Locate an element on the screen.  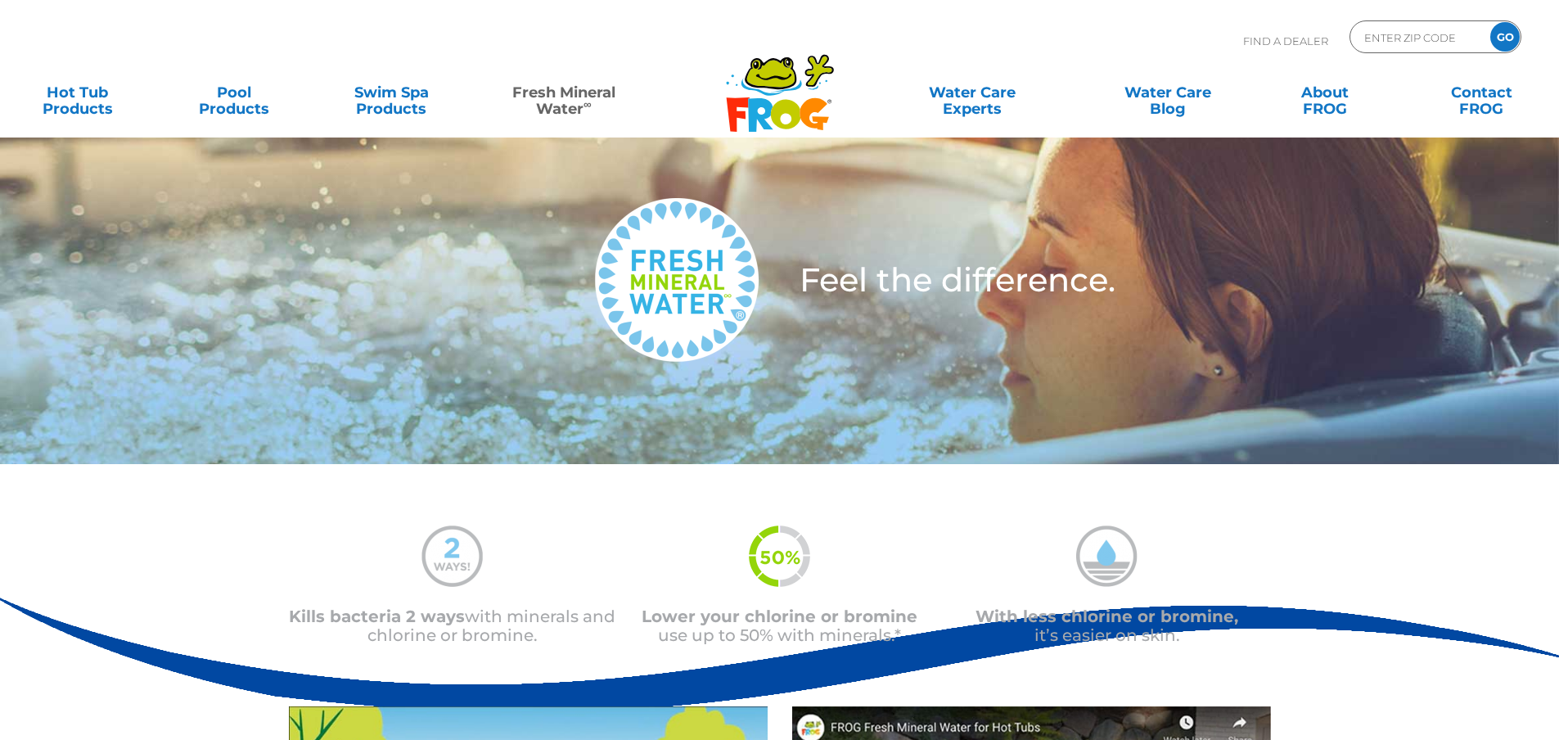
img: mineral-water-2-ways is located at coordinates (452, 556).